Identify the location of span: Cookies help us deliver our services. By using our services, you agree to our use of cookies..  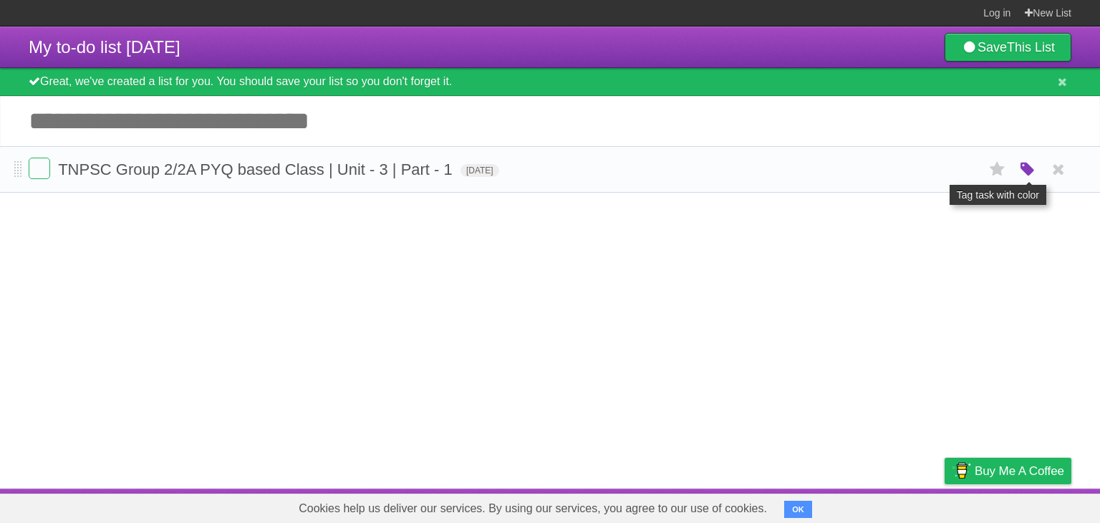
(533, 508).